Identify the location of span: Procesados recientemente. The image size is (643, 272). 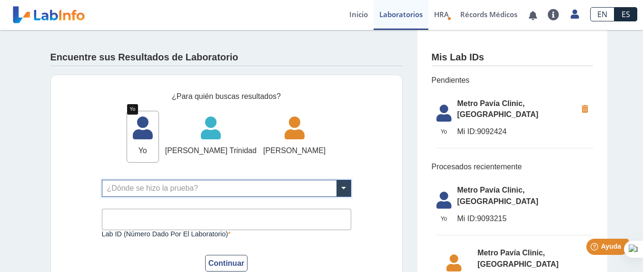
(512, 167).